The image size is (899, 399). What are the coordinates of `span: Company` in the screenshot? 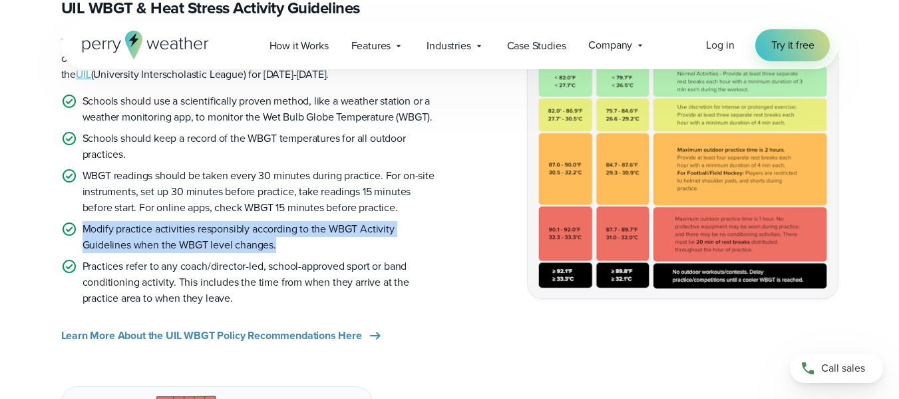 It's located at (610, 45).